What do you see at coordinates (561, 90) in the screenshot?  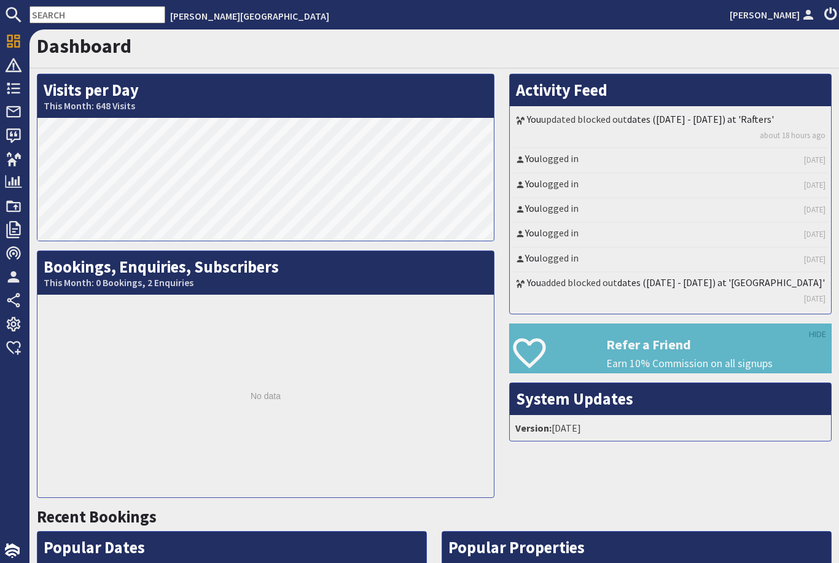 I see `a: Activity Feed` at bounding box center [561, 90].